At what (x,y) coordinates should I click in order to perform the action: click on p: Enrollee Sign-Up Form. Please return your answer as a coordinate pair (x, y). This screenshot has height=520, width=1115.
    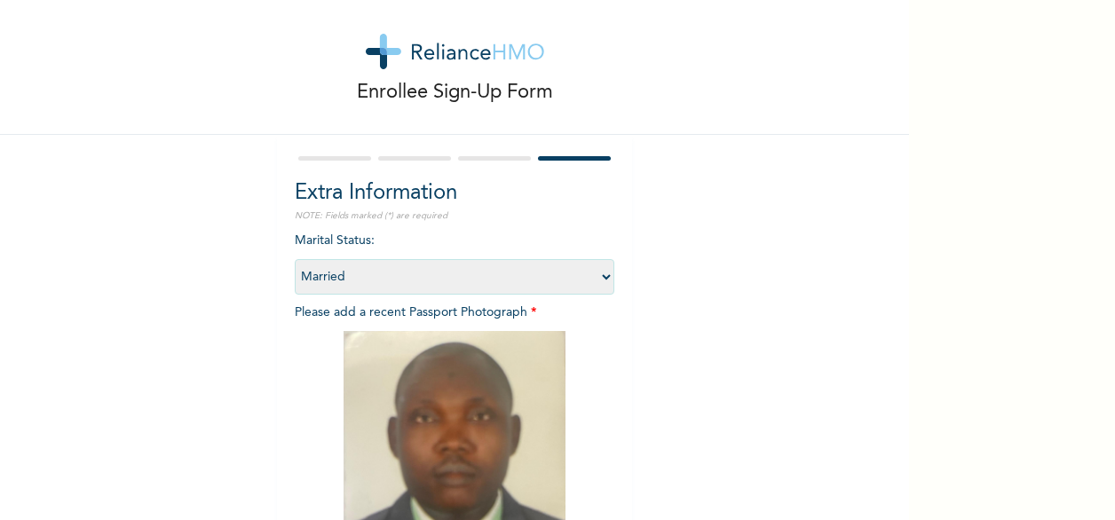
    Looking at the image, I should click on (454, 92).